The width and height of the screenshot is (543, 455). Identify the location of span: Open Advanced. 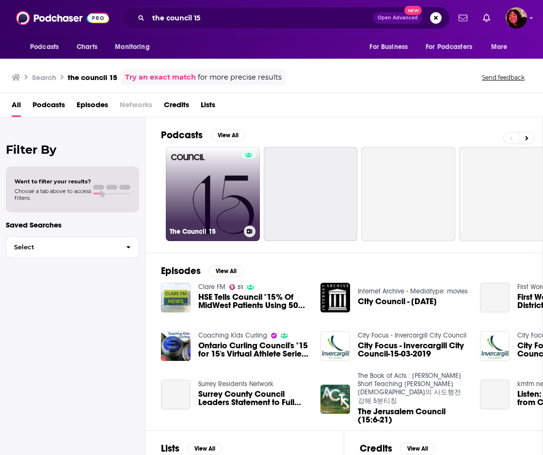
(397, 18).